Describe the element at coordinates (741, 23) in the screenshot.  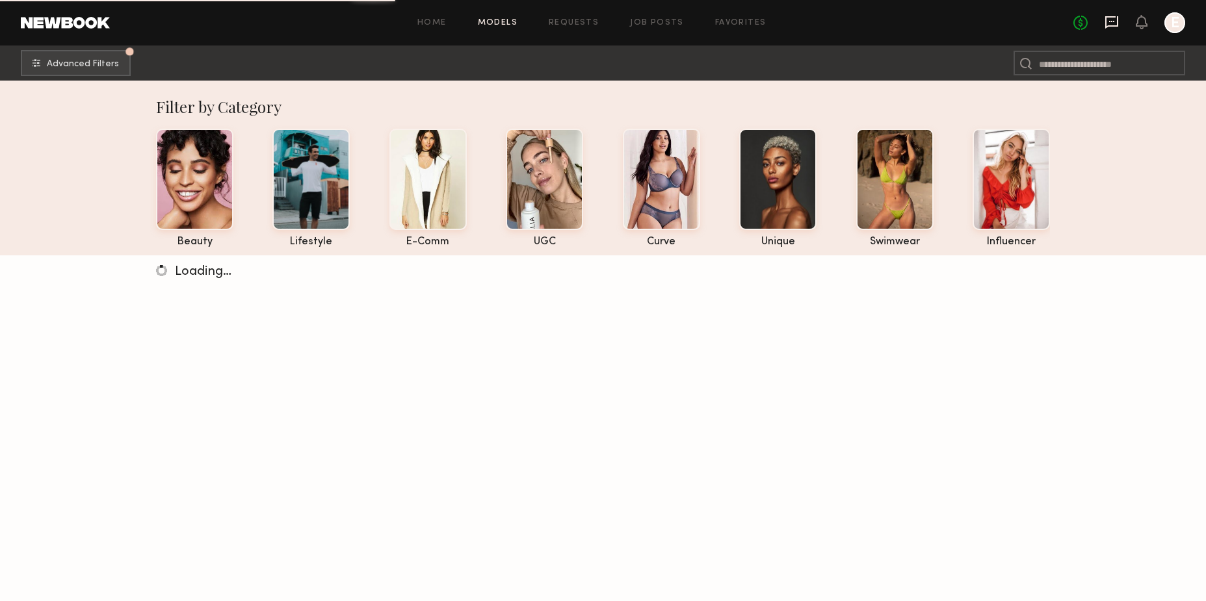
I see `a: Favorites` at that location.